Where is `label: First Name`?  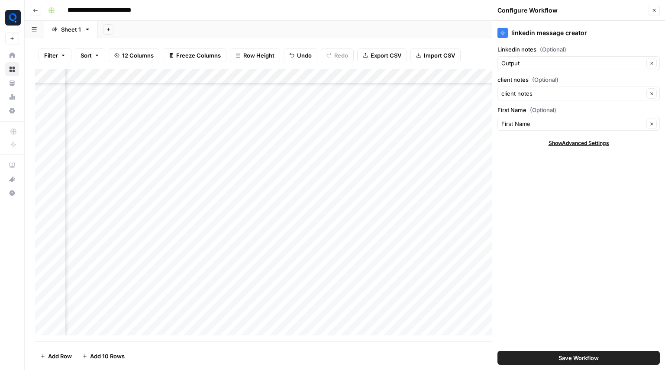
label: First Name is located at coordinates (579, 110).